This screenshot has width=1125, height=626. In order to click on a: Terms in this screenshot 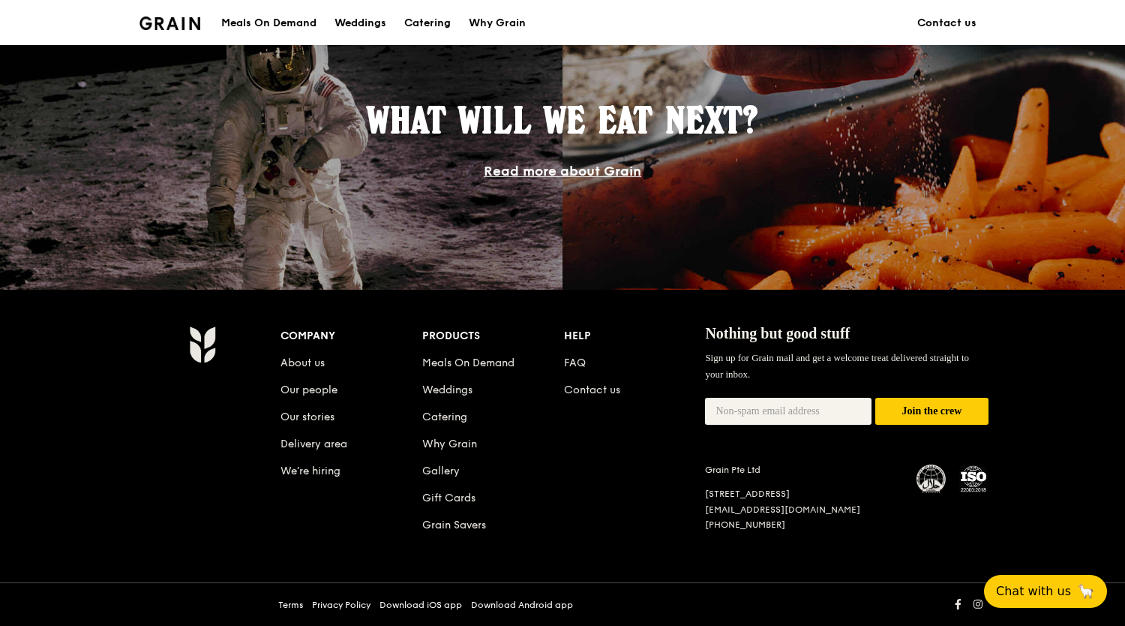, I will do `click(290, 605)`.